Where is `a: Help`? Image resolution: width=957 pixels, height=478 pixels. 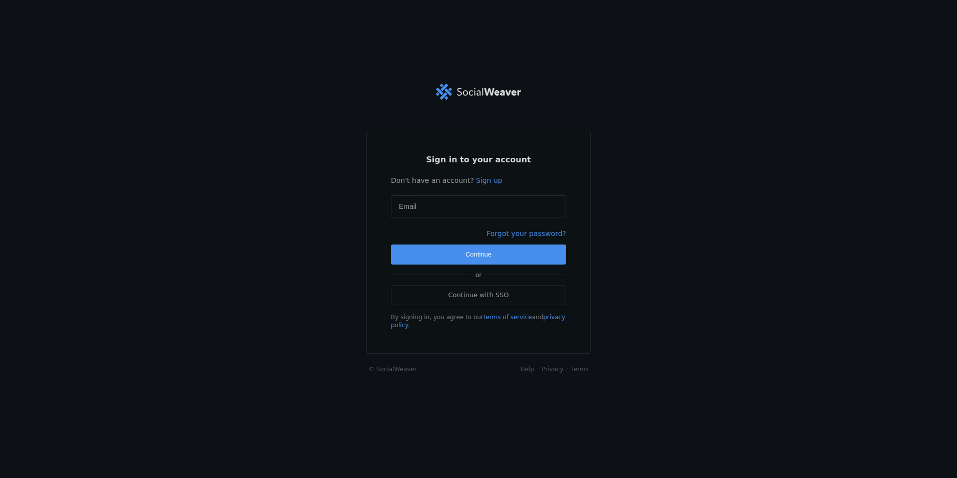
a: Help is located at coordinates (527, 369).